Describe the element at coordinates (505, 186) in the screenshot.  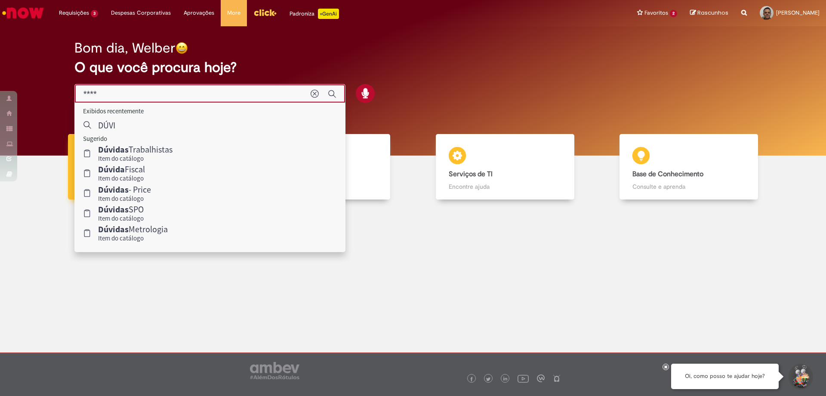
I see `p: Encontre ajuda` at that location.